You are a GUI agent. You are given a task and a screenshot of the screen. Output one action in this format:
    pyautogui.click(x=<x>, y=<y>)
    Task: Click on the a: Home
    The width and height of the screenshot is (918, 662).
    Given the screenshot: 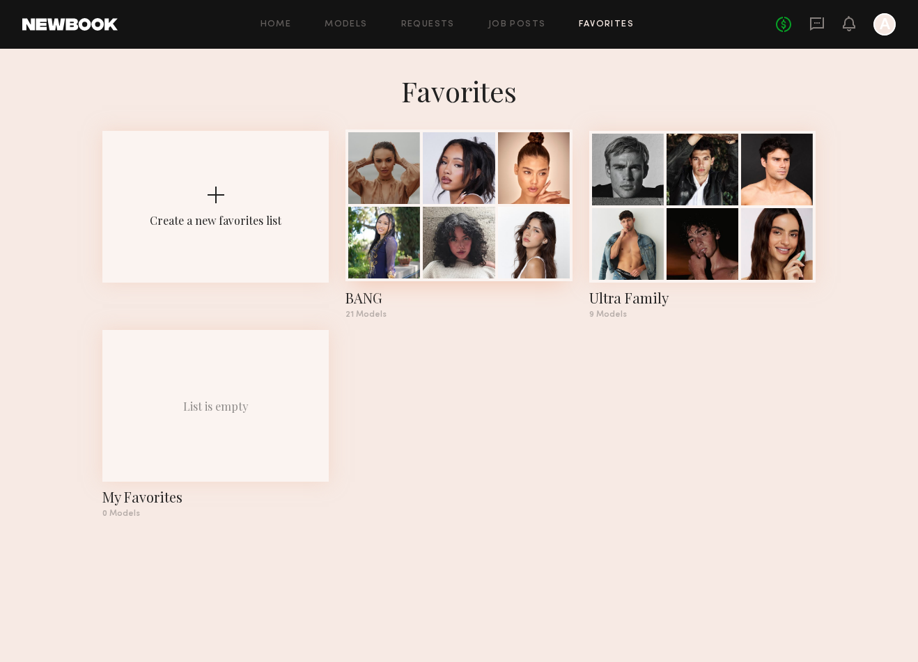 What is the action you would take?
    pyautogui.click(x=276, y=24)
    